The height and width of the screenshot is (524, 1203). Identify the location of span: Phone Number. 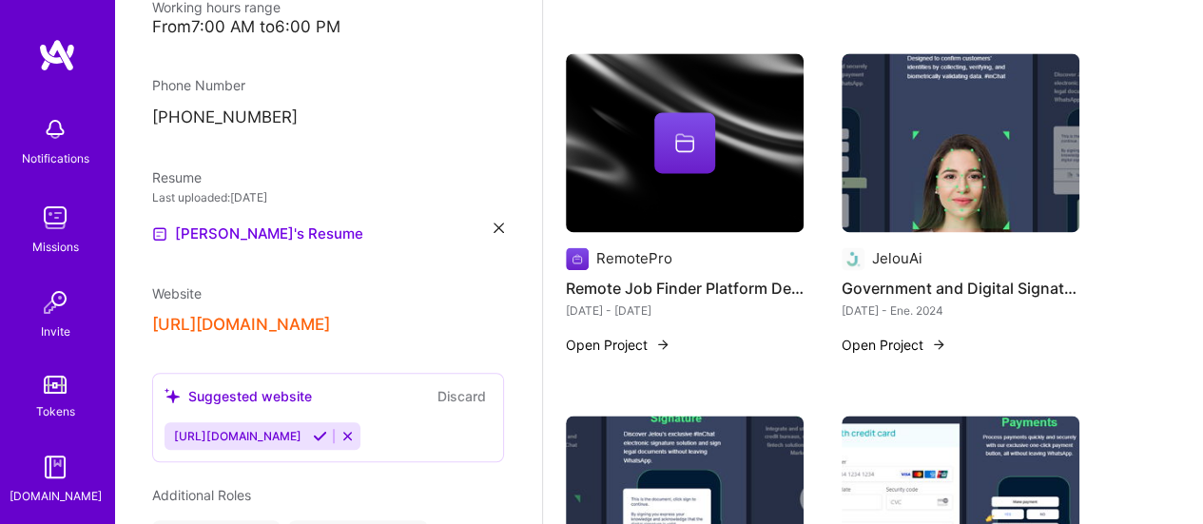
(199, 85).